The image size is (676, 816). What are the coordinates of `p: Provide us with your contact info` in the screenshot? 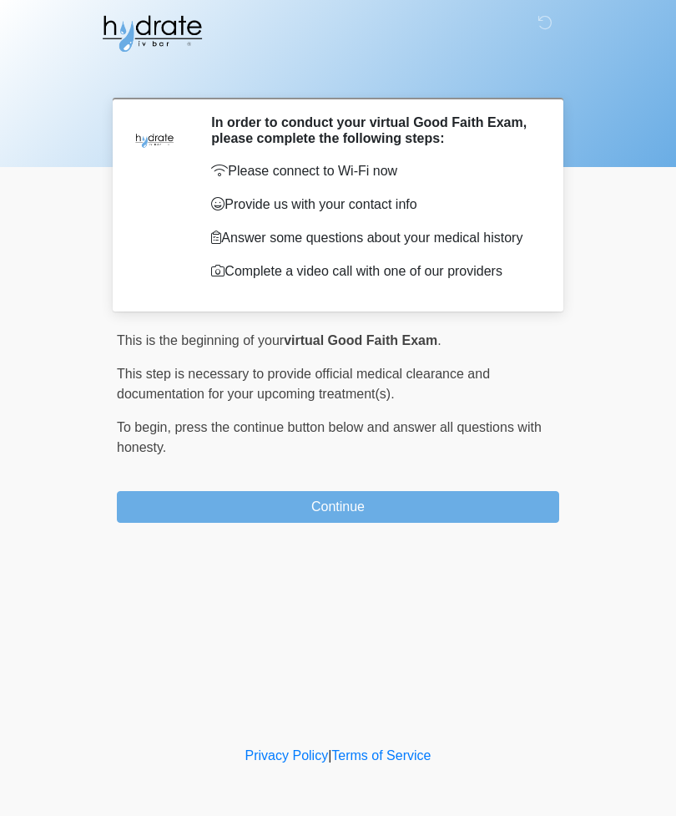 It's located at (372, 205).